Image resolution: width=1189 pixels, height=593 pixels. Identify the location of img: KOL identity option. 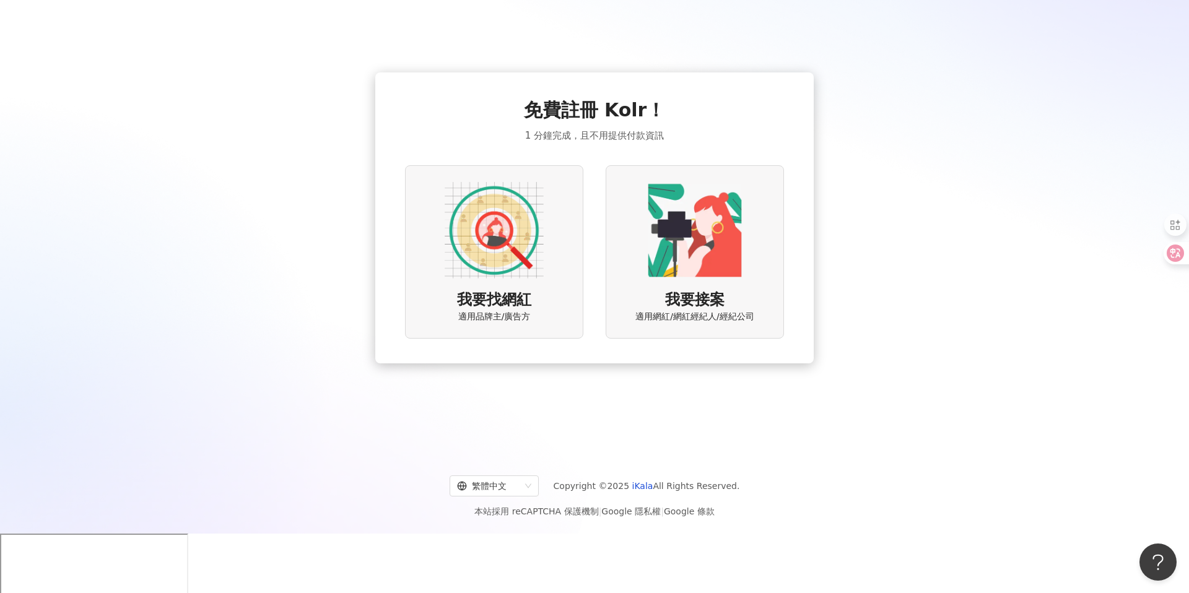
(695, 230).